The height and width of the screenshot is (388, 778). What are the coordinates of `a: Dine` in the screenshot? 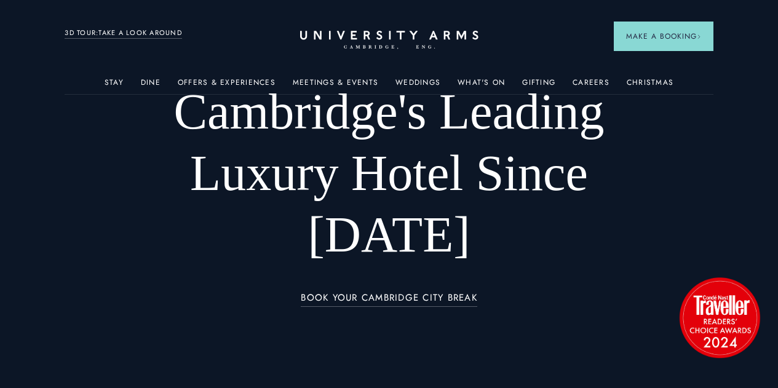 It's located at (151, 86).